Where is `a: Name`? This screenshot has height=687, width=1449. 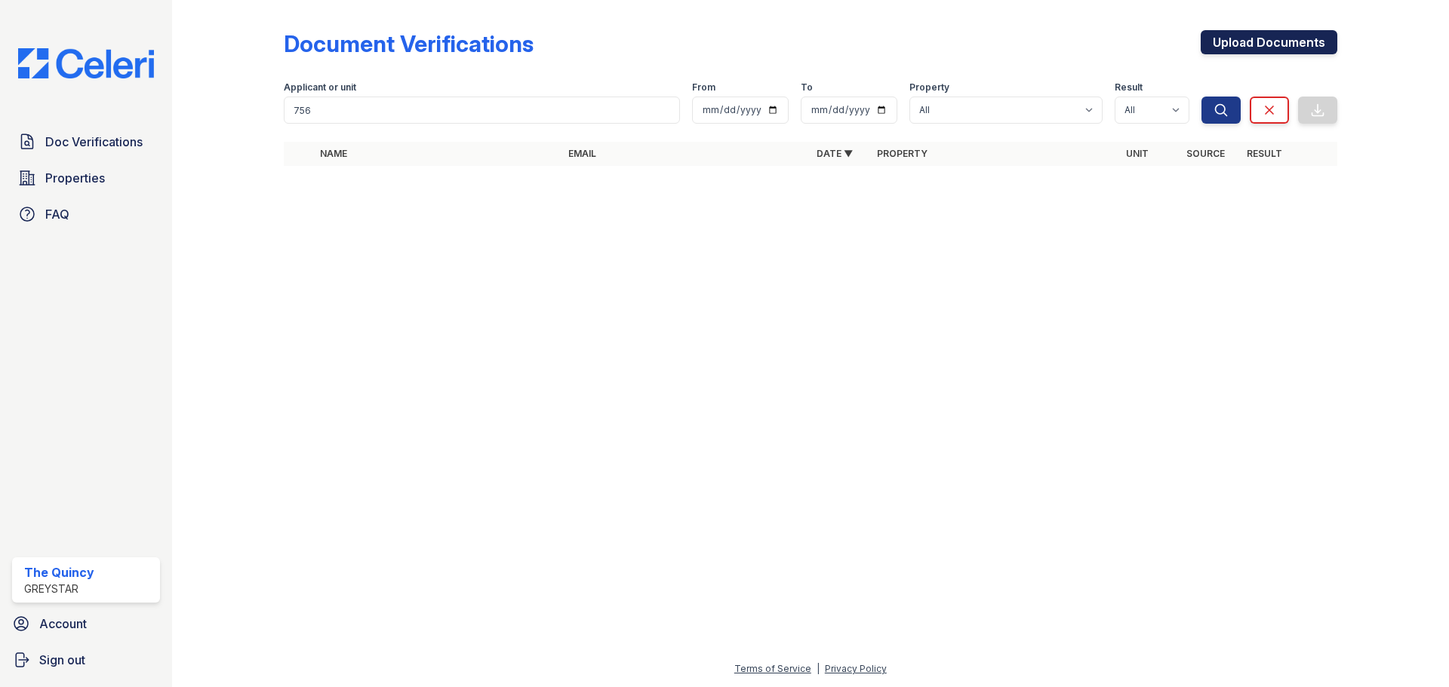 a: Name is located at coordinates (333, 153).